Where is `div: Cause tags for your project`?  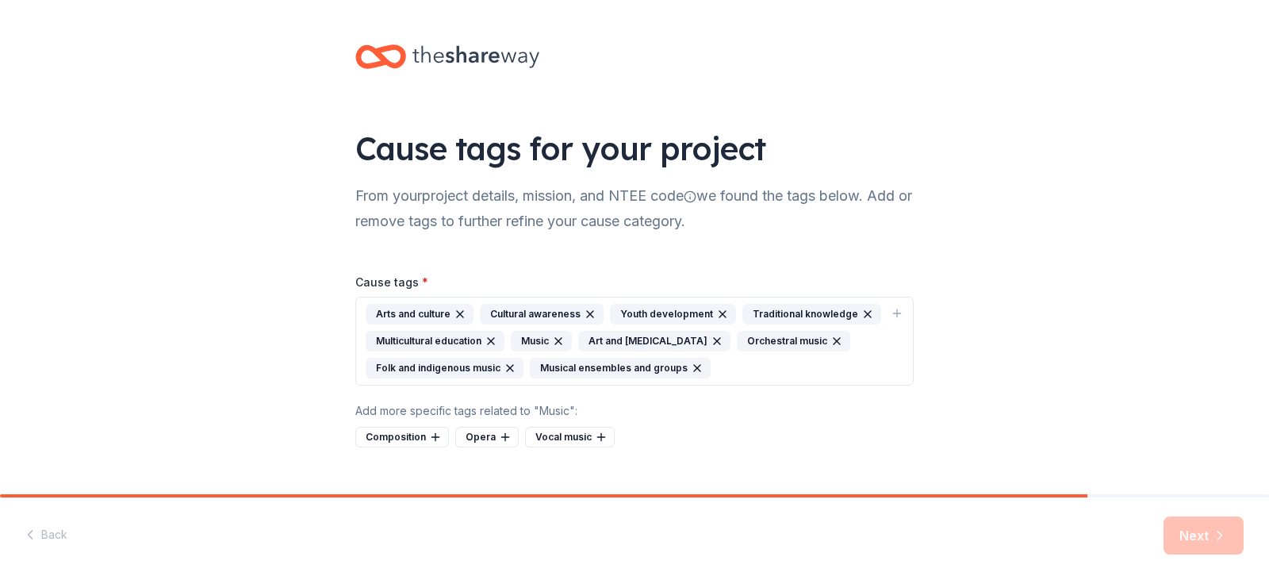 div: Cause tags for your project is located at coordinates (635, 148).